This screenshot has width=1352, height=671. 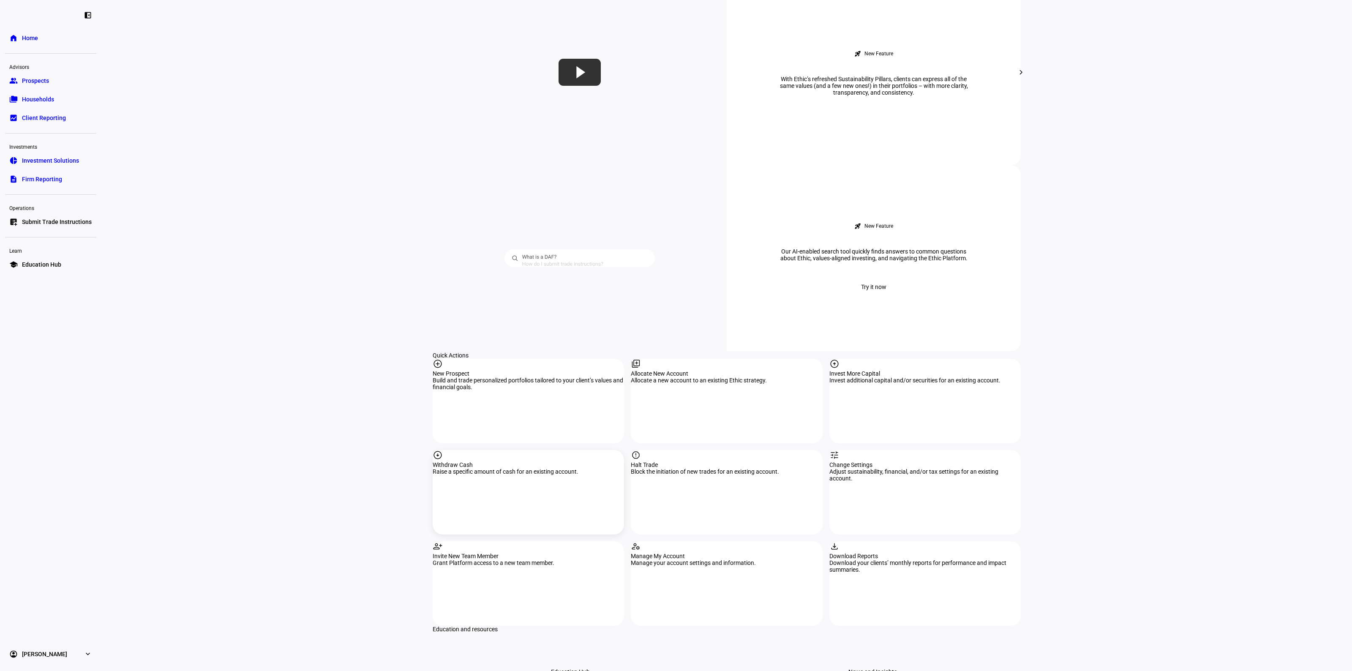 What do you see at coordinates (874, 287) in the screenshot?
I see `span: Try it now` at bounding box center [874, 287].